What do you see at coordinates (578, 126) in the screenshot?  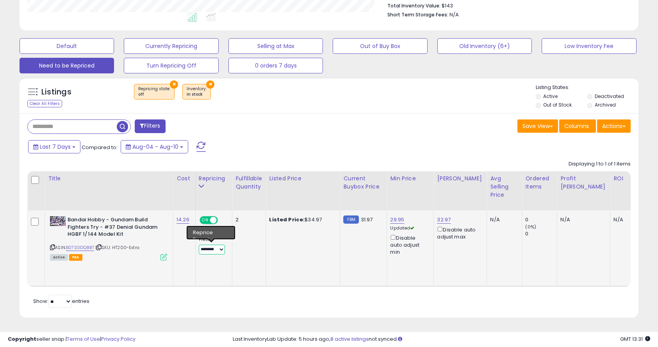 I see `button: Columns` at bounding box center [578, 126].